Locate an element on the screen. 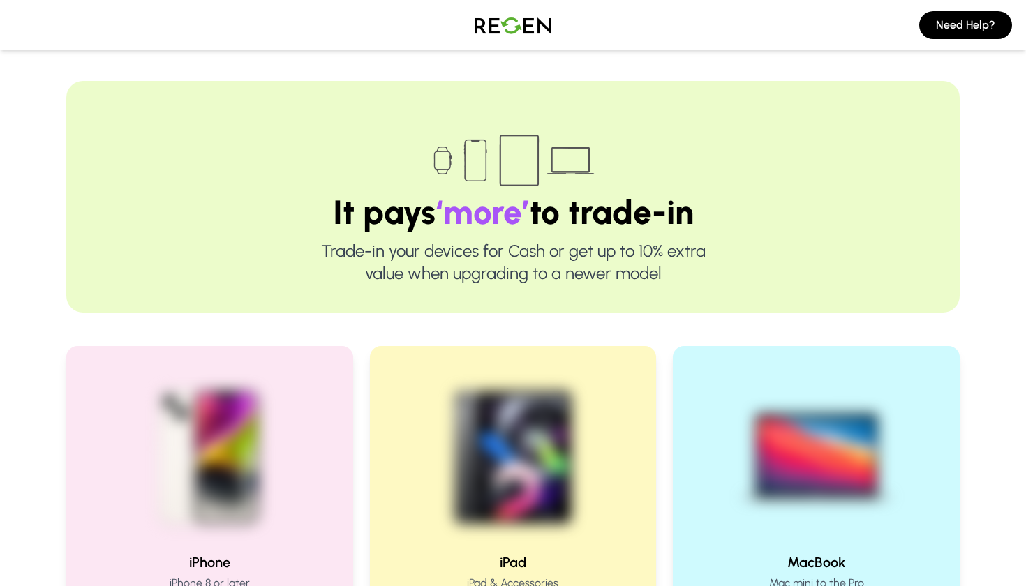  a: Need Help? is located at coordinates (965, 25).